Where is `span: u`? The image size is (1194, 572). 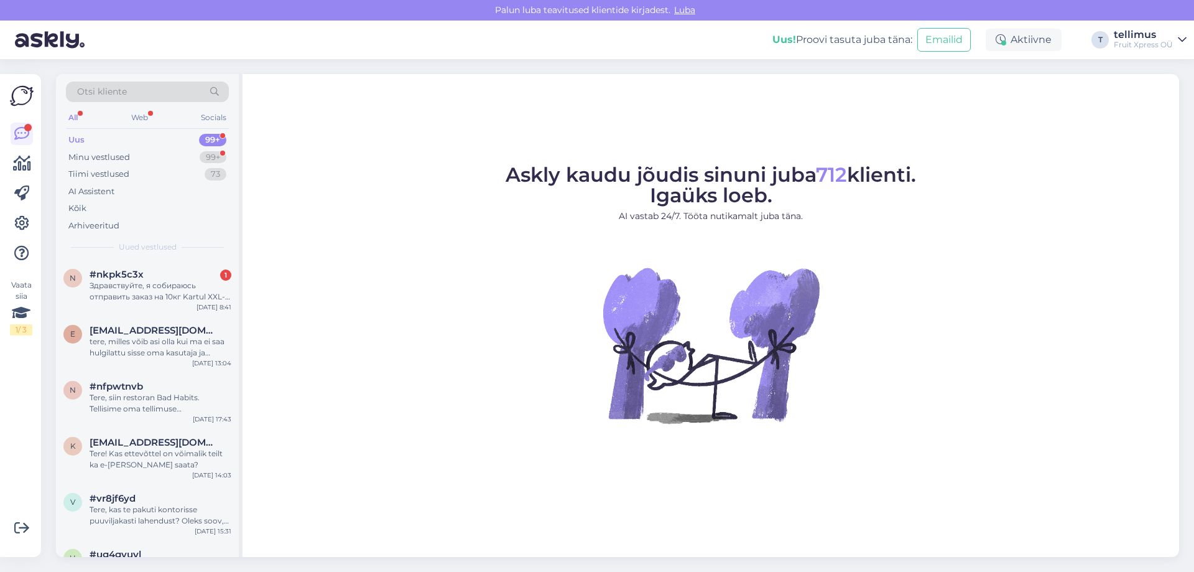 span: u is located at coordinates (73, 557).